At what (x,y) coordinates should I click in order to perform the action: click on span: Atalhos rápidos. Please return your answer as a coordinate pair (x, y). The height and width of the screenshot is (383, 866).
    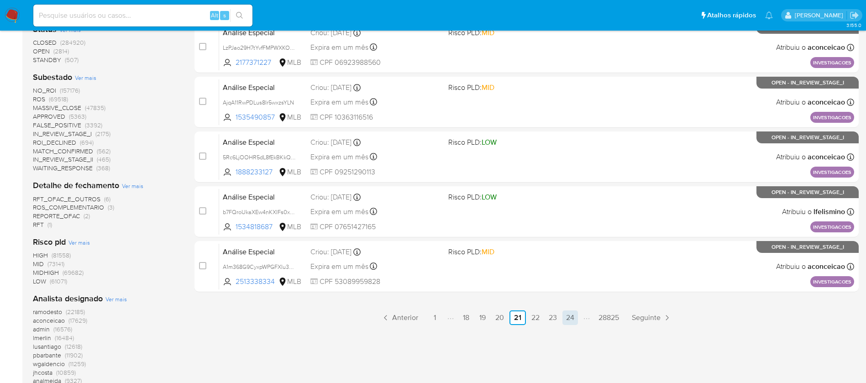
    Looking at the image, I should click on (731, 15).